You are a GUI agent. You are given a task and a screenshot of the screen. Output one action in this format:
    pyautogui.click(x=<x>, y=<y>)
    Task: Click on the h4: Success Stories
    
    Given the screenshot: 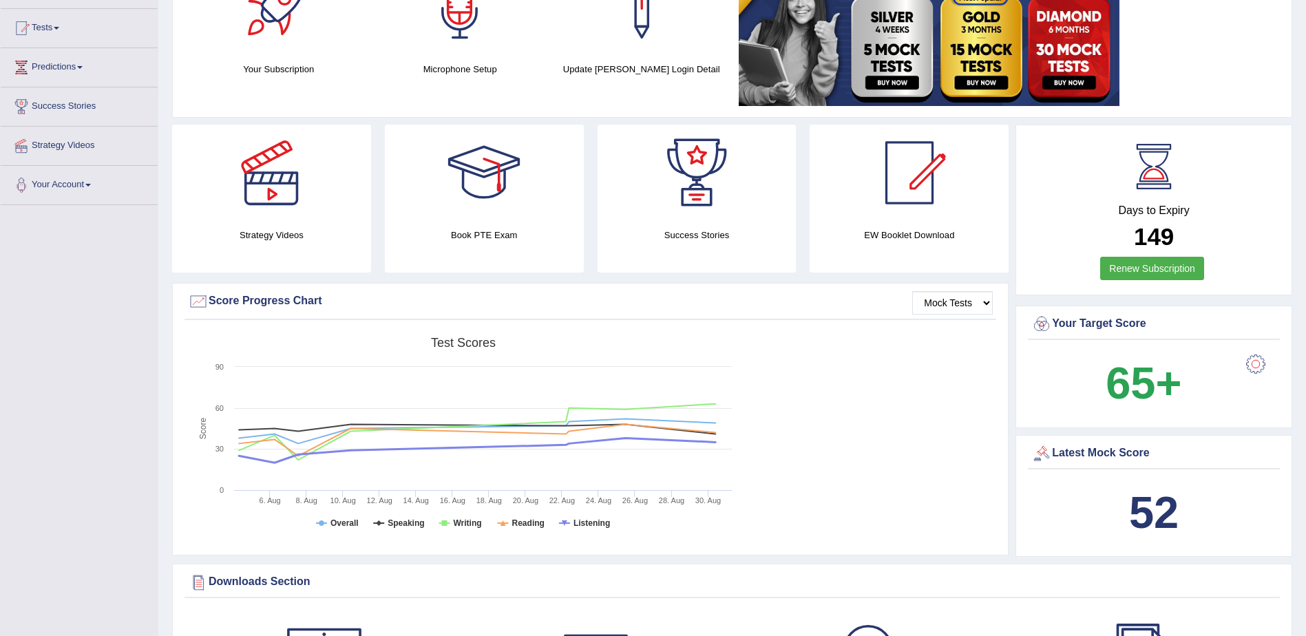 What is the action you would take?
    pyautogui.click(x=697, y=235)
    